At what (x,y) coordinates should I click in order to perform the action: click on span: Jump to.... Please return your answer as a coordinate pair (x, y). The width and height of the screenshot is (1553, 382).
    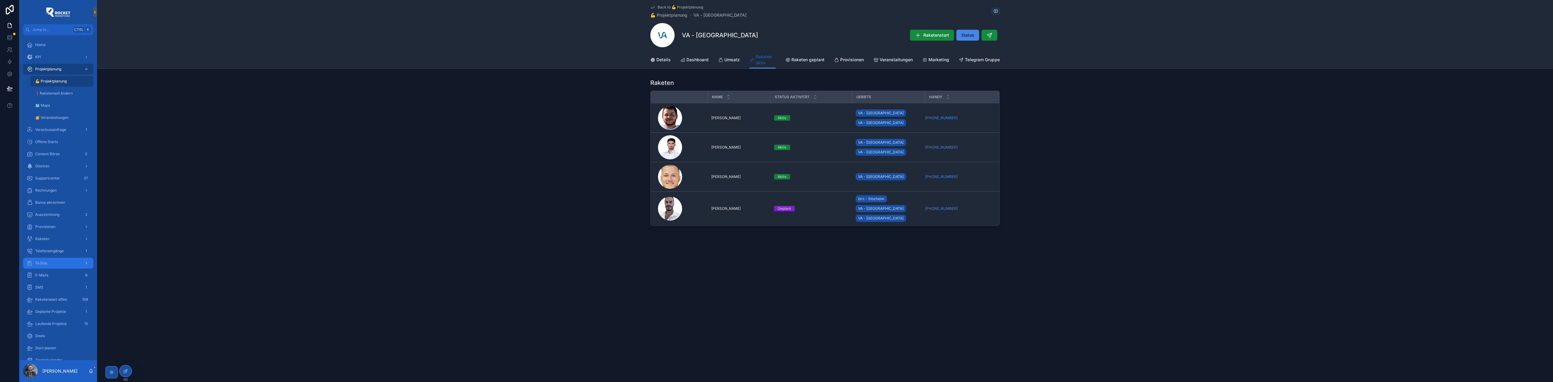
    Looking at the image, I should click on (52, 30).